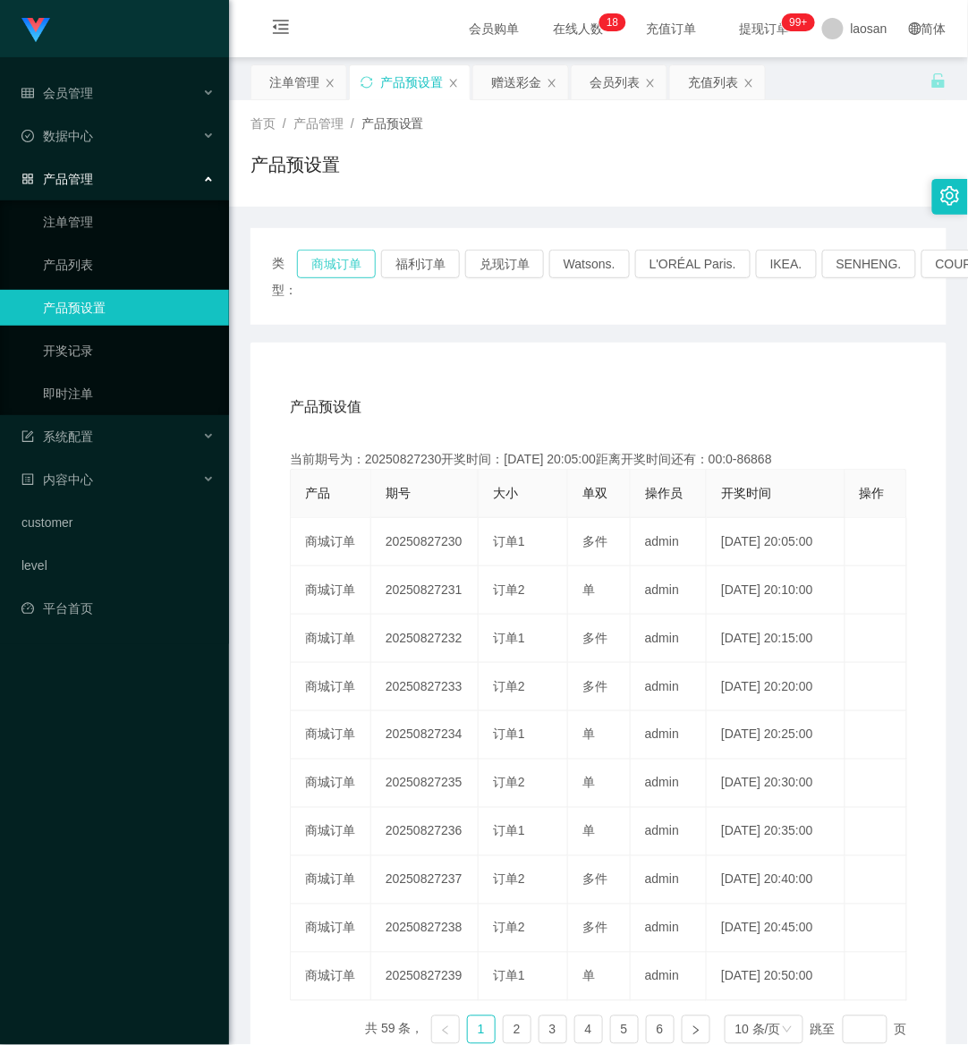 This screenshot has height=1045, width=968. What do you see at coordinates (609, 22) in the screenshot?
I see `p: 1` at bounding box center [609, 22].